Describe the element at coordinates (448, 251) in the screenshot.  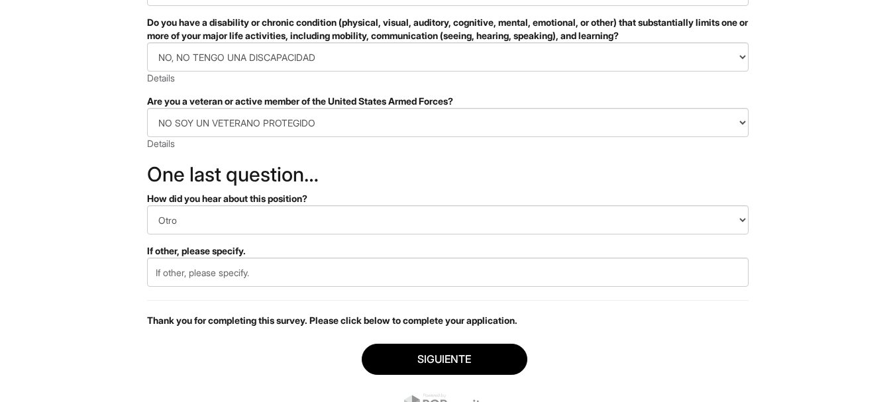
I see `div: If other, please specify.` at that location.